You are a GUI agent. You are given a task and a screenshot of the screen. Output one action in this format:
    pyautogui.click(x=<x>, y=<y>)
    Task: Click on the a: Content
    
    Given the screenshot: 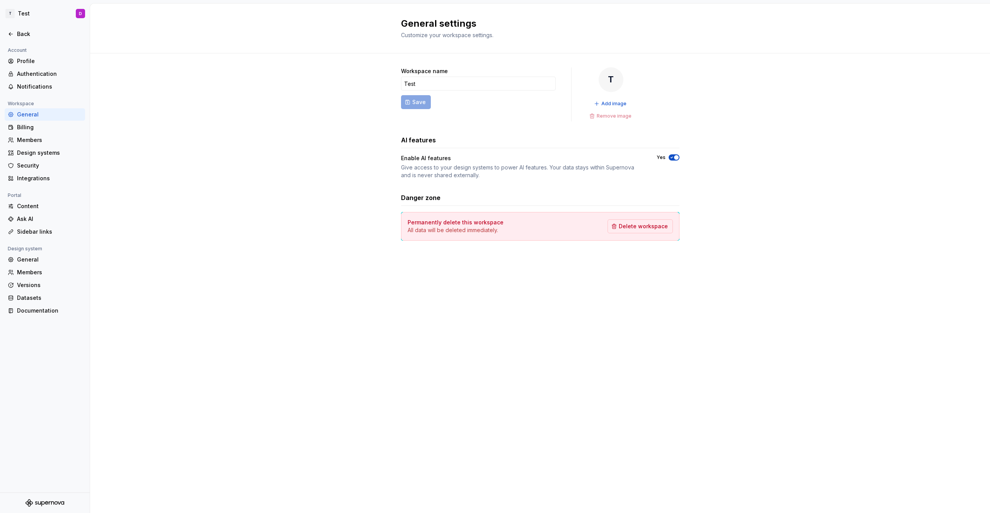 What is the action you would take?
    pyautogui.click(x=45, y=206)
    